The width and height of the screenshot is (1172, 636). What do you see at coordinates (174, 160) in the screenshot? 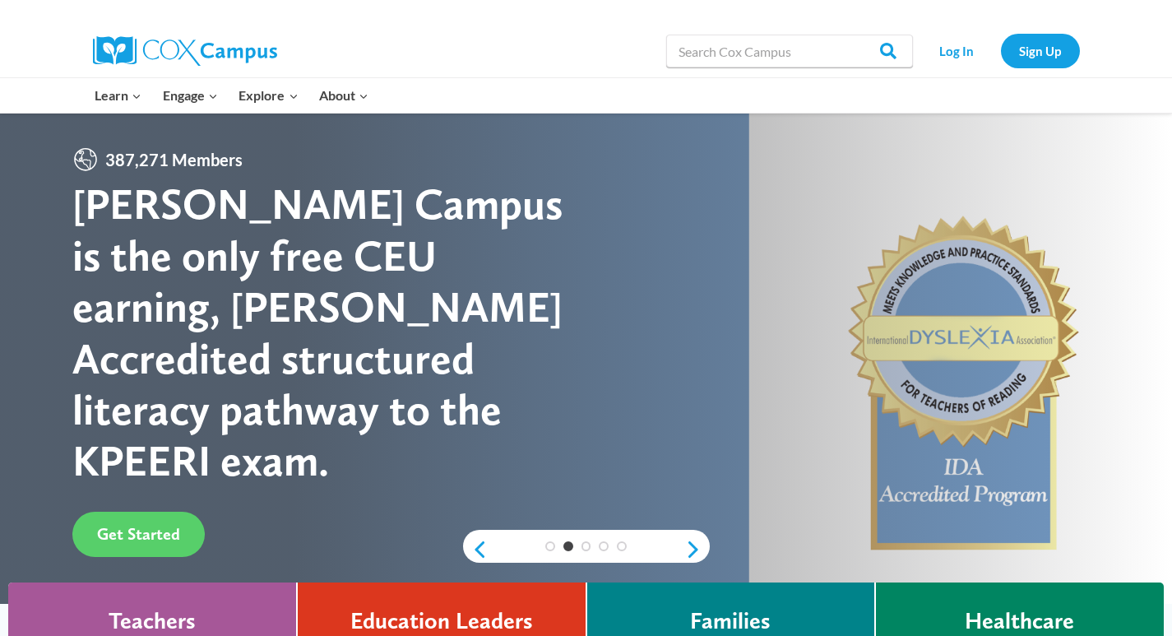
I see `span: 387,271 Members` at bounding box center [174, 160].